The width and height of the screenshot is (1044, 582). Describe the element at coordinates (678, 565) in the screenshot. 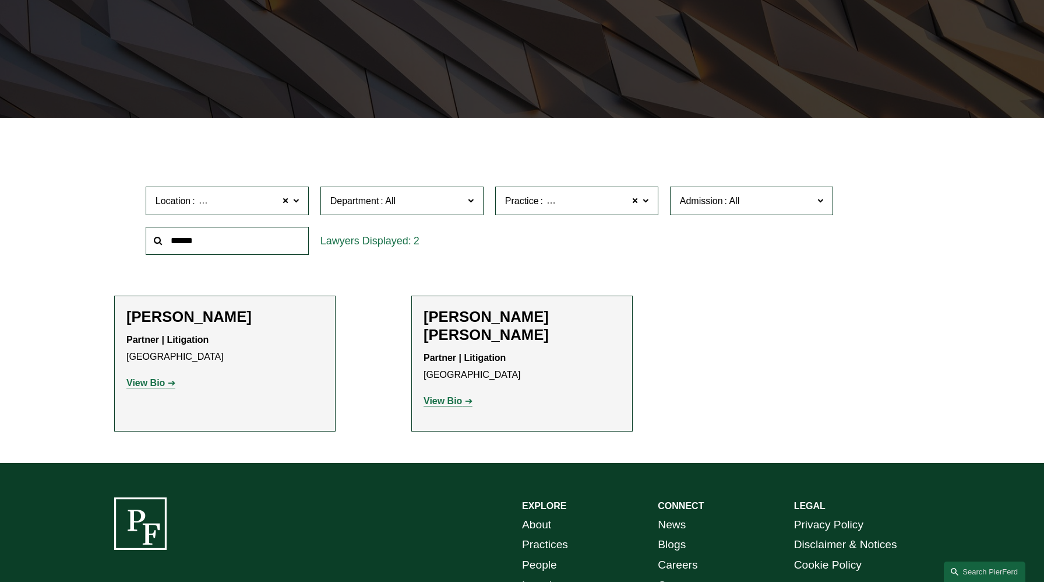

I see `a: Careers` at that location.